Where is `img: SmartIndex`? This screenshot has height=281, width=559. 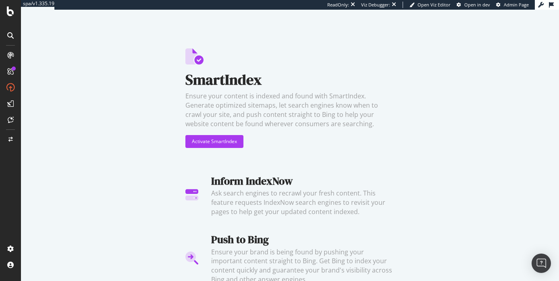 img: SmartIndex is located at coordinates (194, 56).